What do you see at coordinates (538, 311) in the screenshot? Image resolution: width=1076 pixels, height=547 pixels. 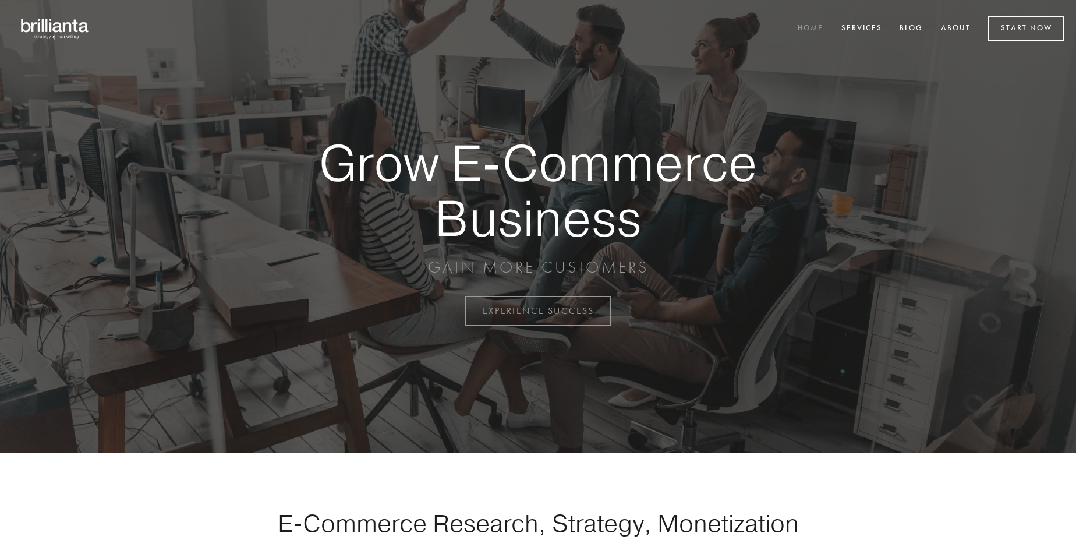 I see `a: EXPERIENCE SUCCESS` at bounding box center [538, 311].